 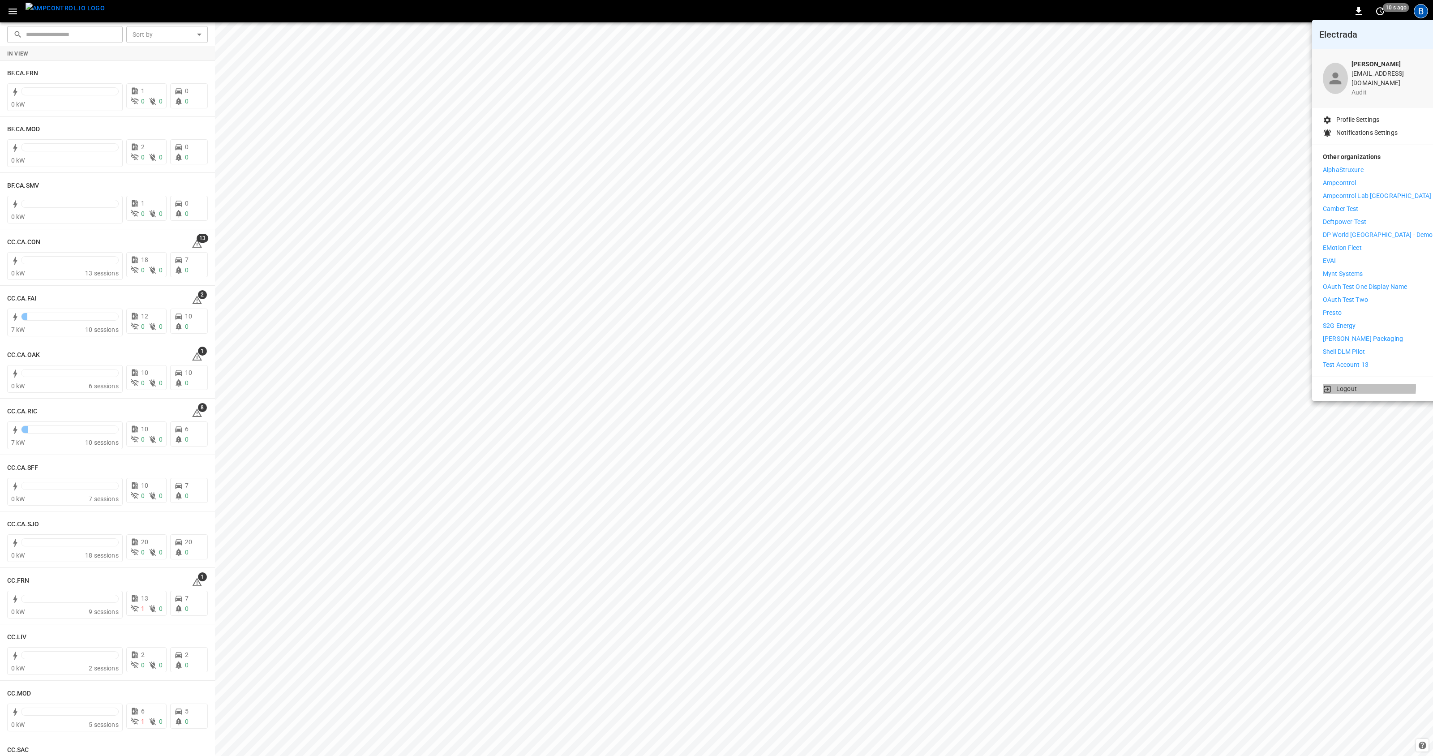 I want to click on p: Presto, so click(x=1332, y=312).